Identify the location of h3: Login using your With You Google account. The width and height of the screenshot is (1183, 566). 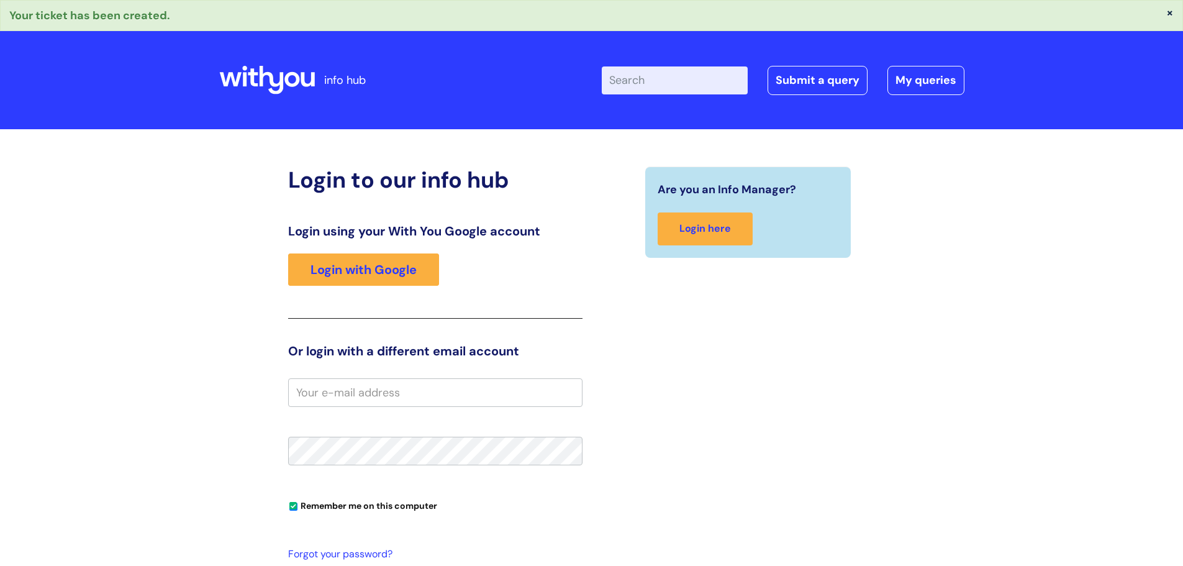
(435, 231).